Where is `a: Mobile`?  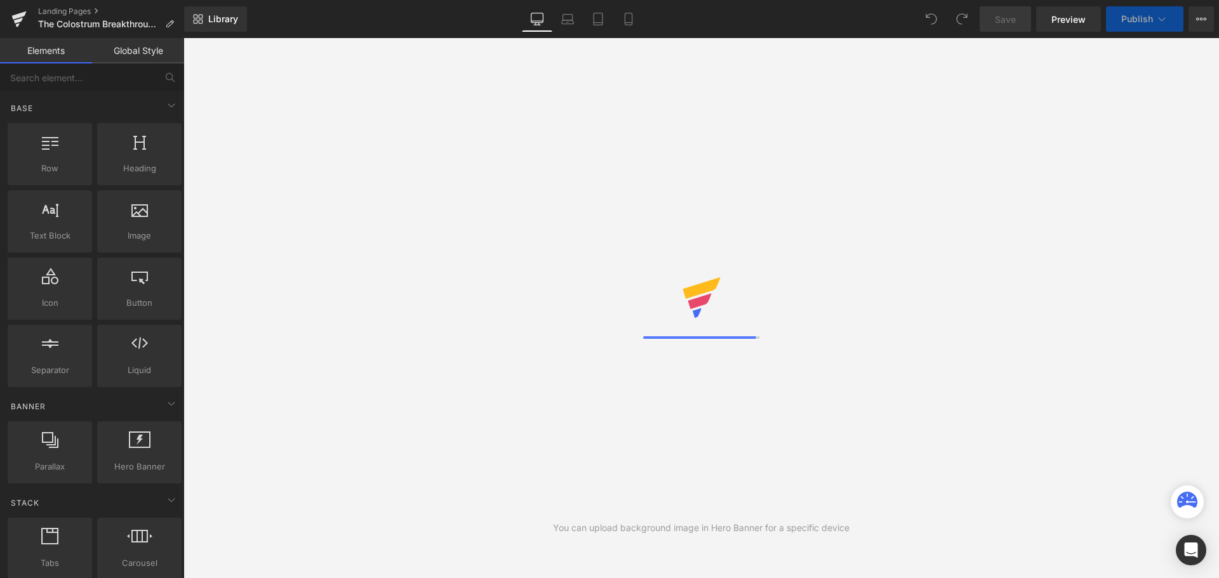
a: Mobile is located at coordinates (629, 19).